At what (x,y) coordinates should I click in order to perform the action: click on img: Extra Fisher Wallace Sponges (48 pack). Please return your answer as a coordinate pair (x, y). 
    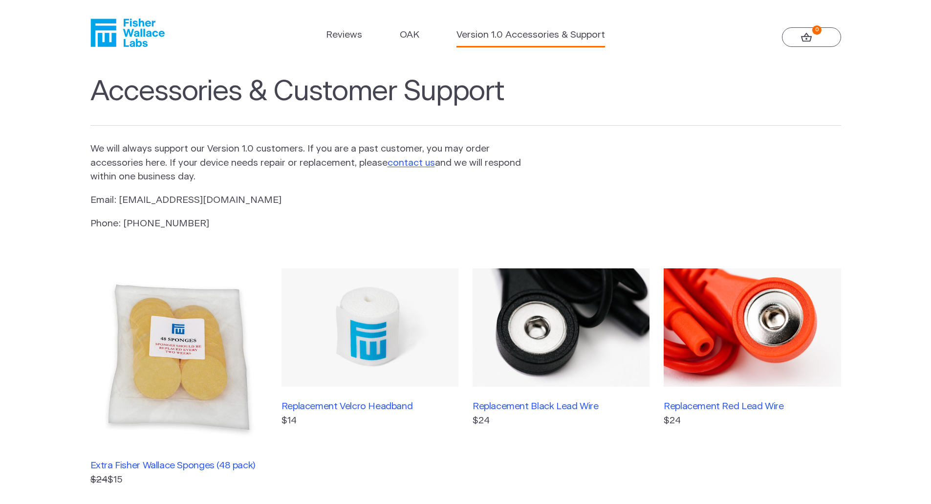
    Looking at the image, I should click on (179, 357).